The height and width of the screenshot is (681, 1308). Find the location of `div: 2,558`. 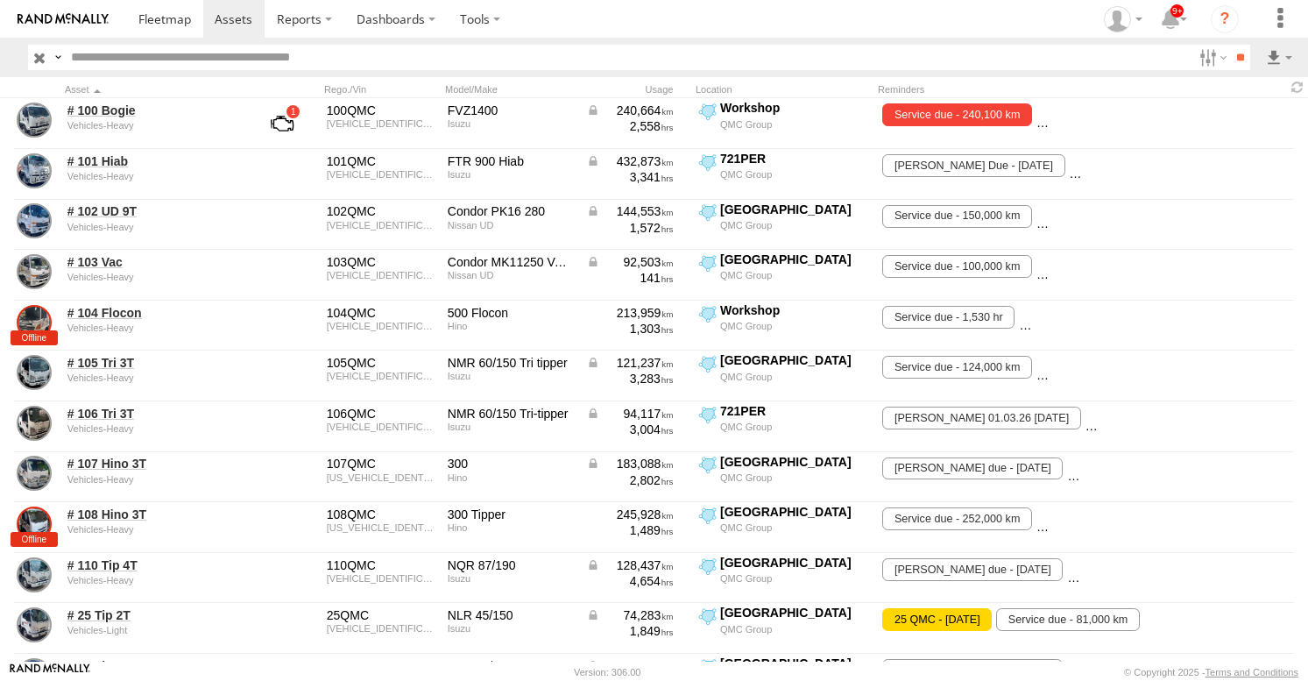

div: 2,558 is located at coordinates (630, 126).